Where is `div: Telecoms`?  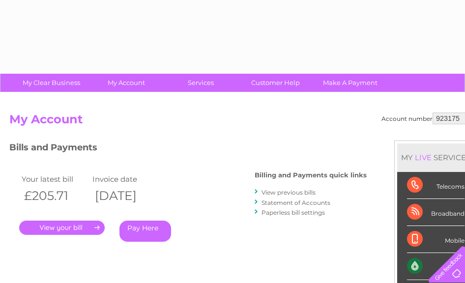
div: Telecoms is located at coordinates (436, 185).